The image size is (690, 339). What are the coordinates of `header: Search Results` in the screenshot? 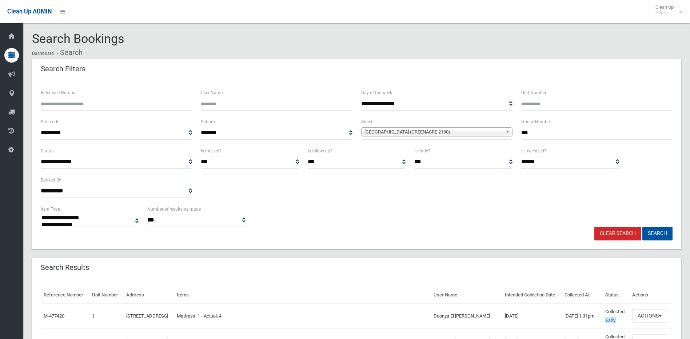 It's located at (65, 267).